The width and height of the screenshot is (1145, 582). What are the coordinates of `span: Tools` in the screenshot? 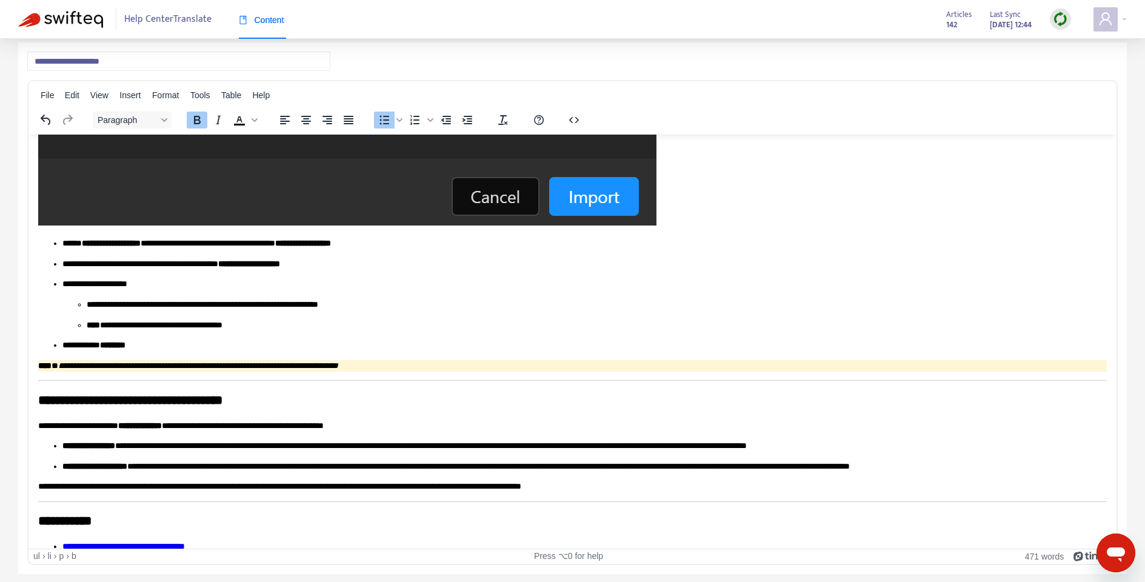 It's located at (200, 95).